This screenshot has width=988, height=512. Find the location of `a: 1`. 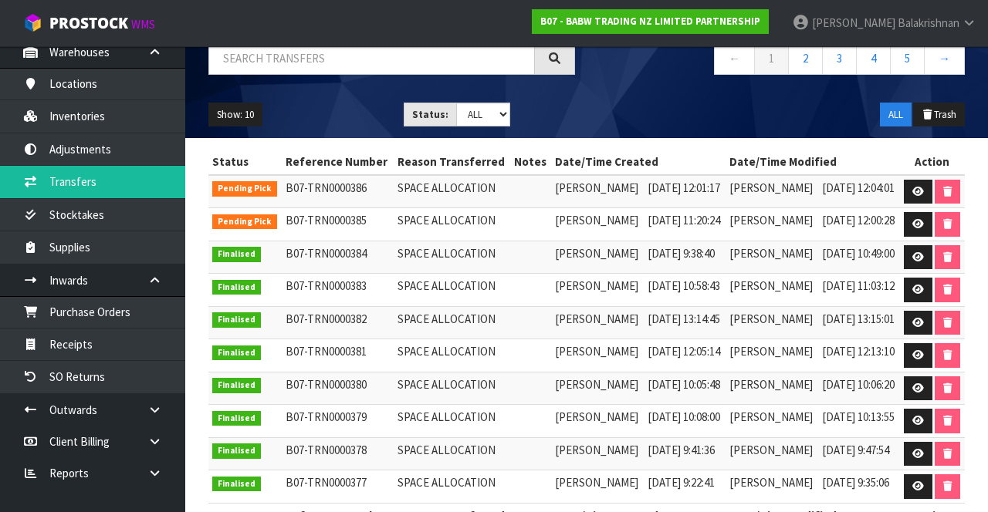

a: 1 is located at coordinates (771, 58).